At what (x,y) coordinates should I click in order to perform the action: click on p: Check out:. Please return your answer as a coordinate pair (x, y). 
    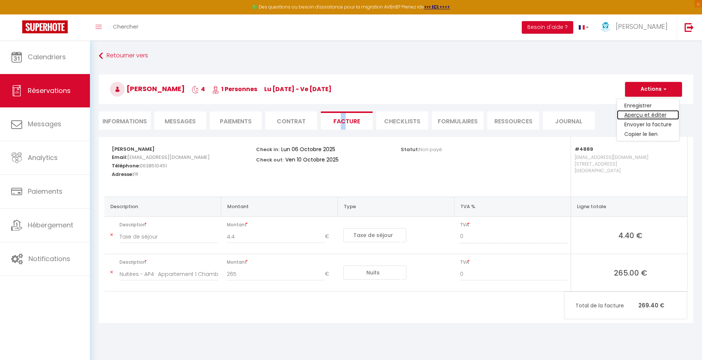
    Looking at the image, I should click on (270, 159).